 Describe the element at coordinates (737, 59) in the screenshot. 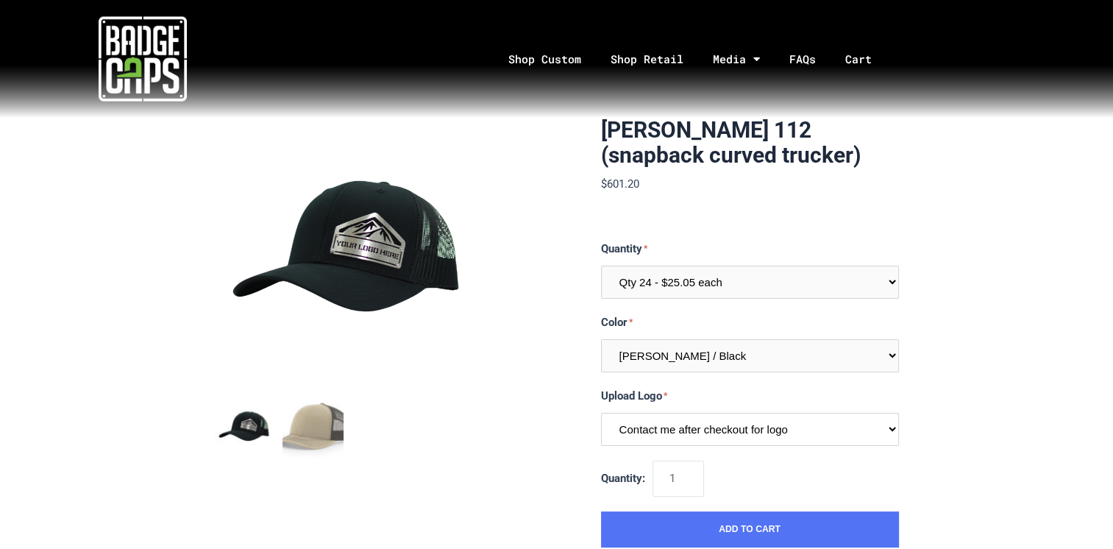

I see `a: Media` at that location.